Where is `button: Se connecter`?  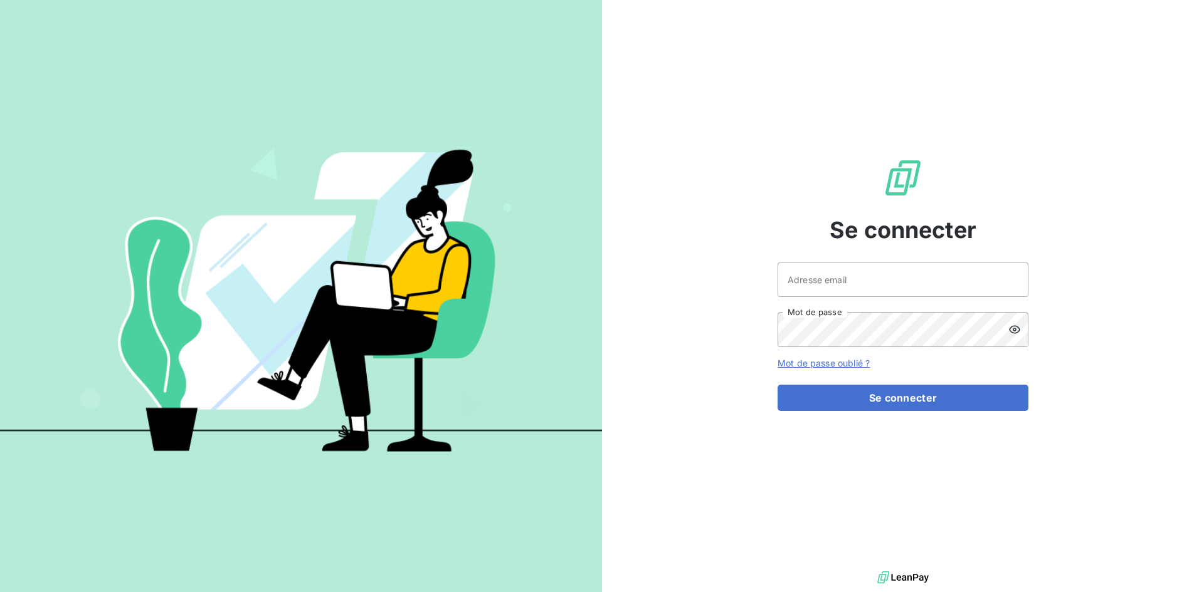
button: Se connecter is located at coordinates (903, 398).